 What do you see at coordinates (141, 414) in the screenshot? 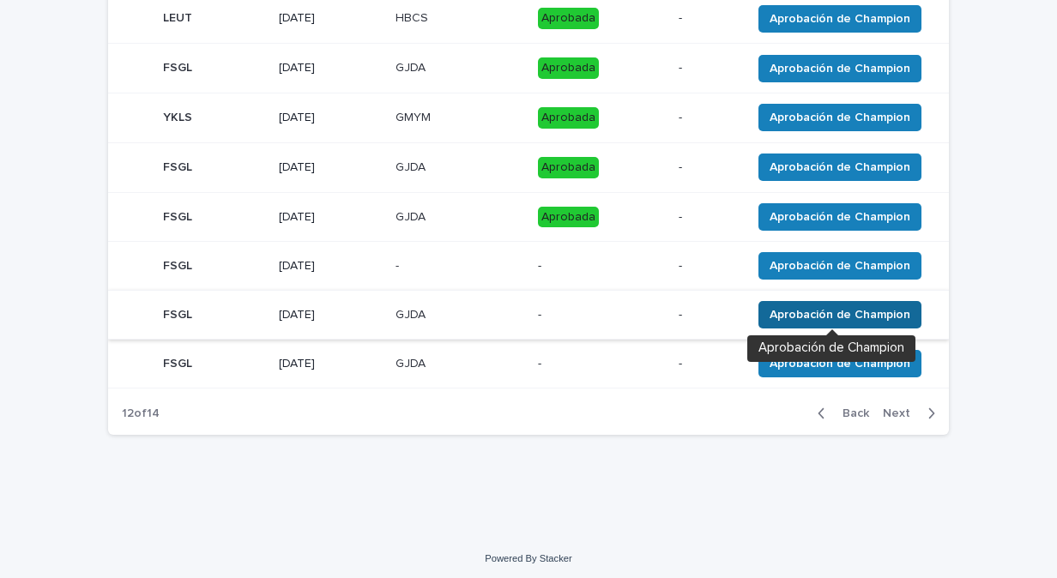
I see `p: 12 of 14` at bounding box center [141, 414].